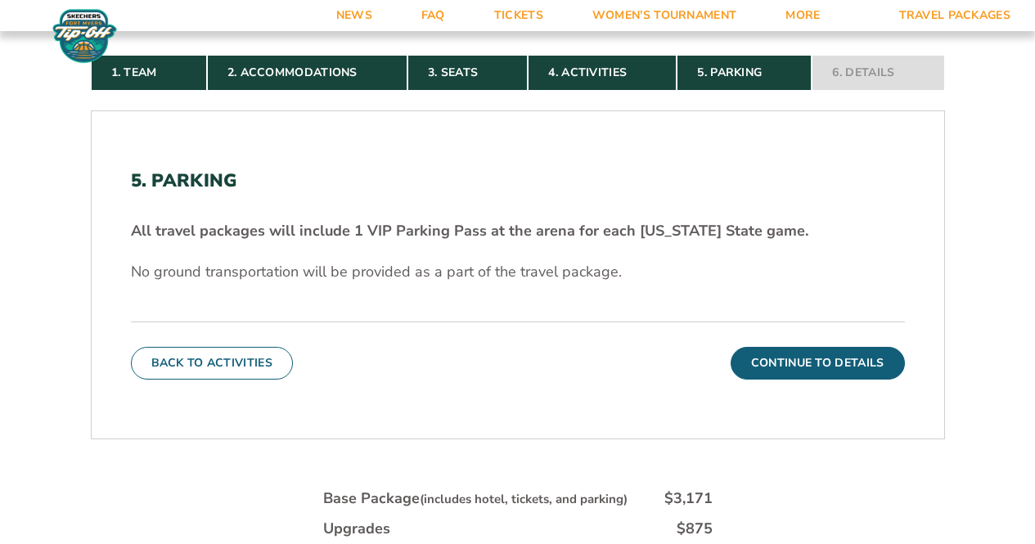 The width and height of the screenshot is (1035, 544). What do you see at coordinates (817, 363) in the screenshot?
I see `button: Continue To Details` at bounding box center [817, 363].